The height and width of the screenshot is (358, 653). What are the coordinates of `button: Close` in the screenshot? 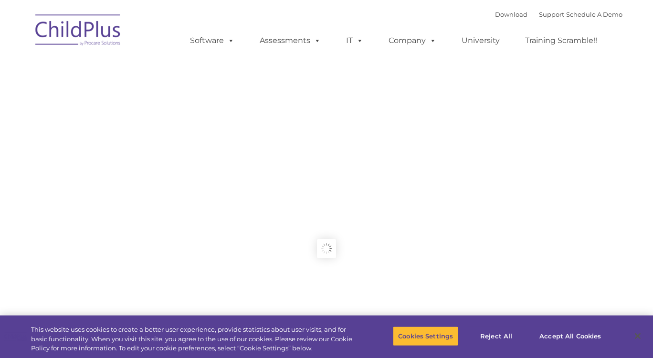 It's located at (638, 336).